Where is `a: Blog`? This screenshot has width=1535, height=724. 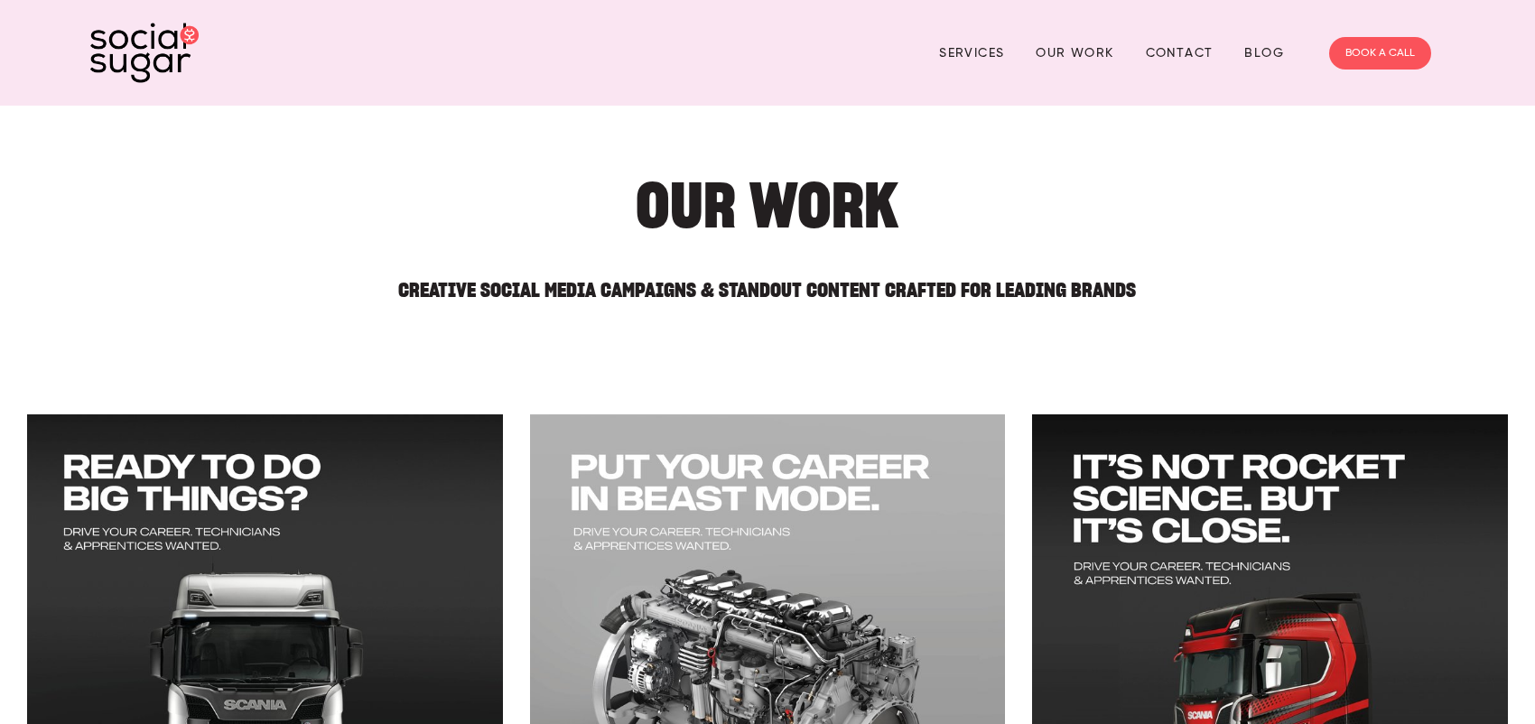 a: Blog is located at coordinates (1264, 52).